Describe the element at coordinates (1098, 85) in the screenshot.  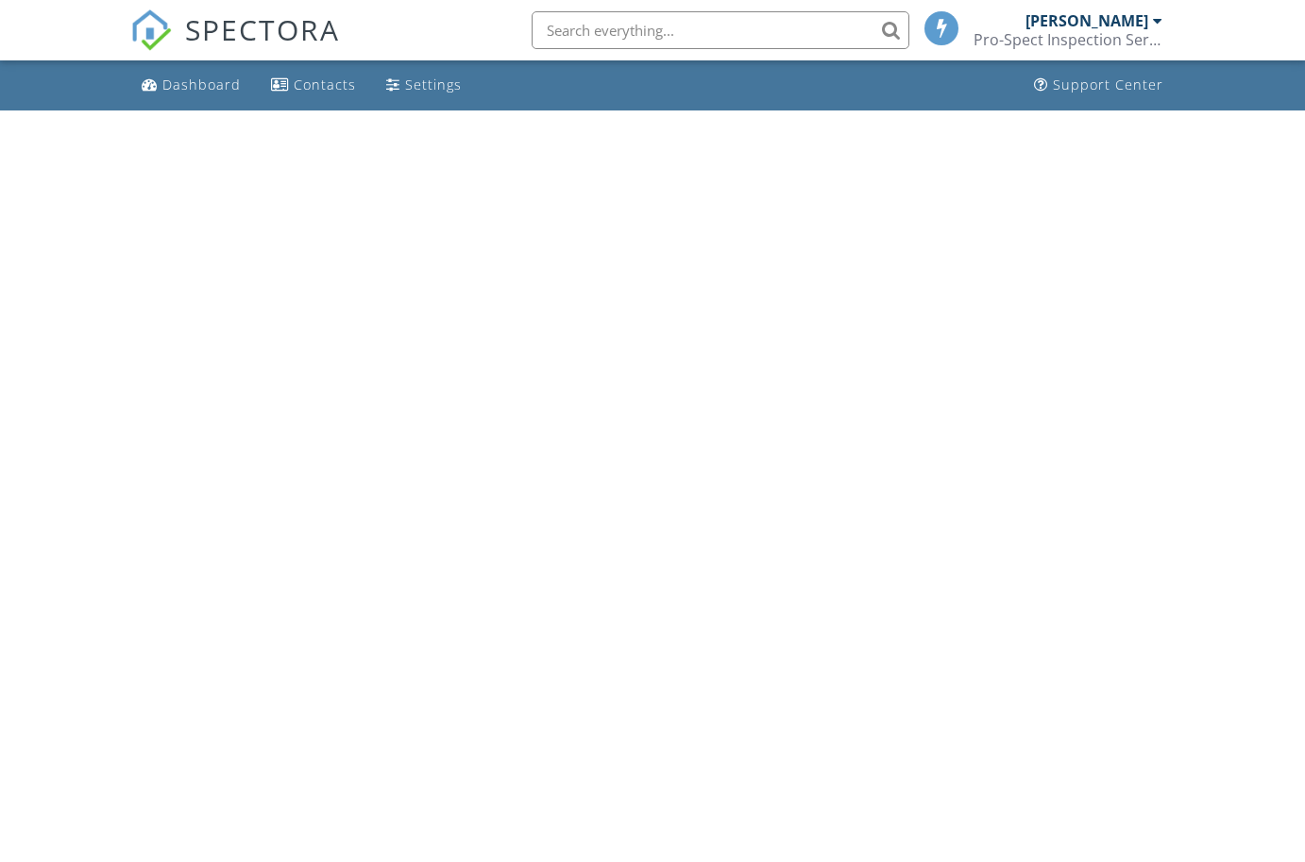
I see `a: Support Center` at that location.